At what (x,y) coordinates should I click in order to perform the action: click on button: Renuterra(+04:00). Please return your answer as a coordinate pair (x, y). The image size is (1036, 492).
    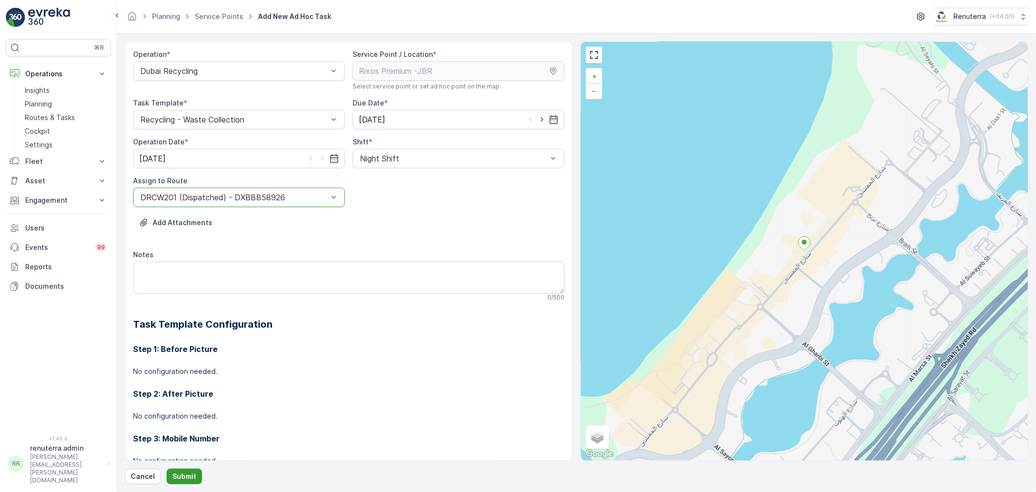
    Looking at the image, I should click on (981, 17).